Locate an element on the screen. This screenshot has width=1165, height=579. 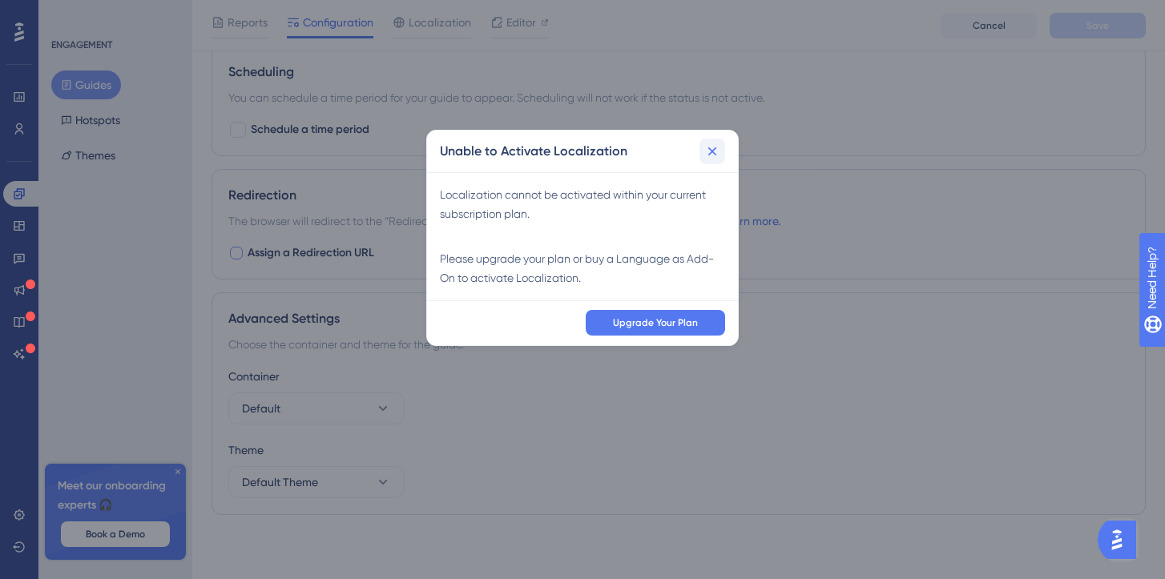
span: Upgrade Your Plan is located at coordinates (655, 323).